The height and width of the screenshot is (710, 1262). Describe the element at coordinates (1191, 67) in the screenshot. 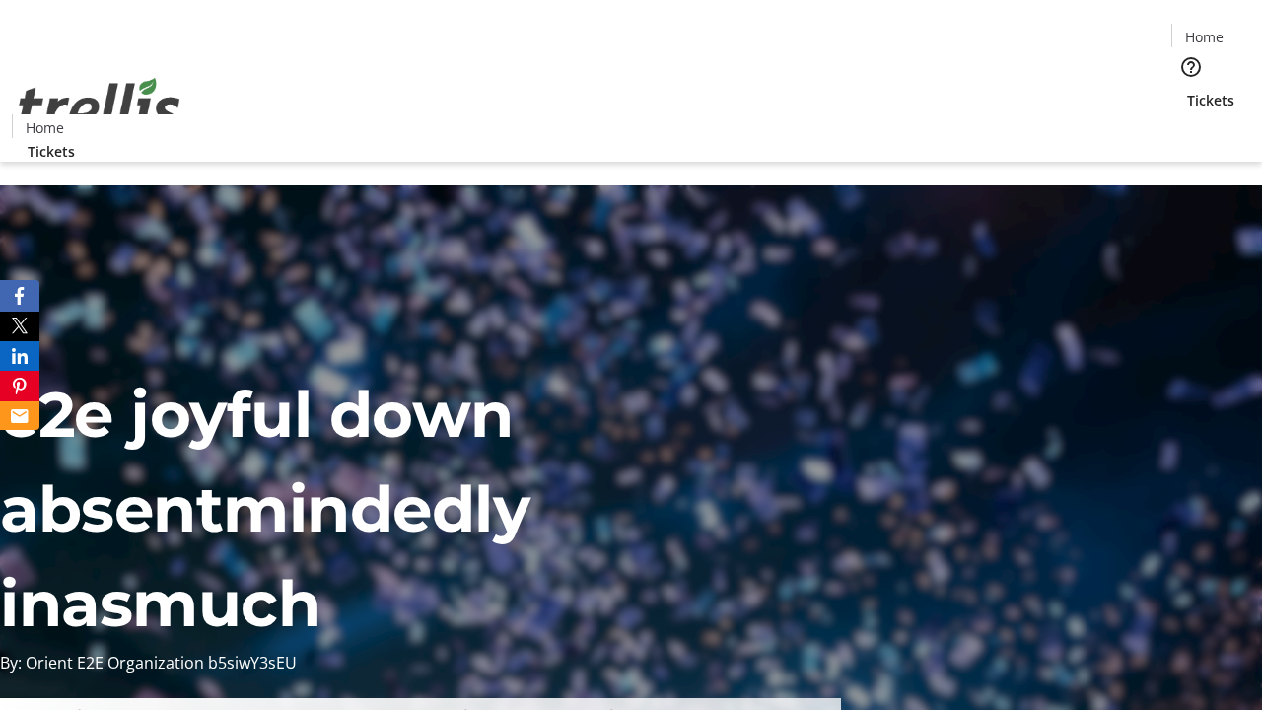

I see `button: Help` at that location.